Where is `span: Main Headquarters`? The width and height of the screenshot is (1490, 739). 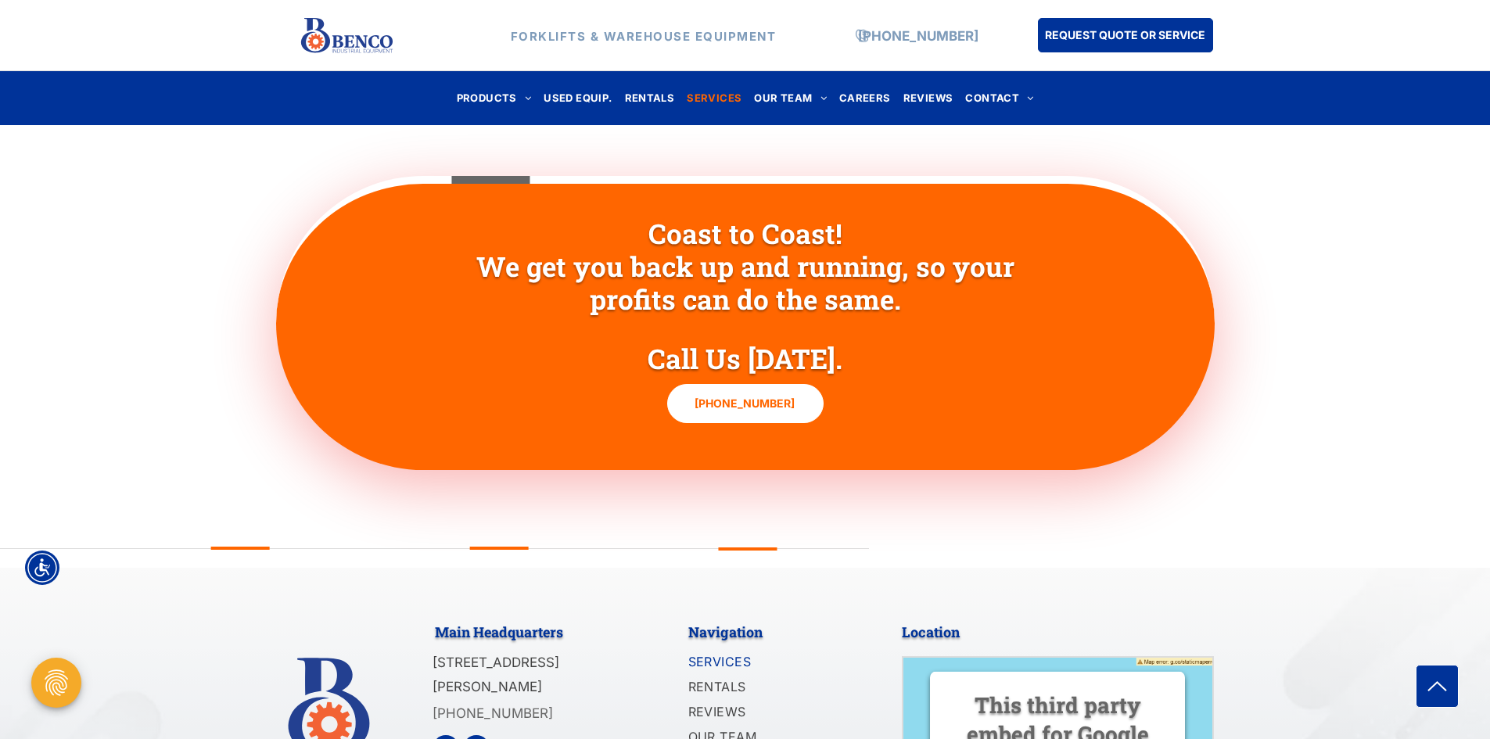 span: Main Headquarters is located at coordinates (499, 632).